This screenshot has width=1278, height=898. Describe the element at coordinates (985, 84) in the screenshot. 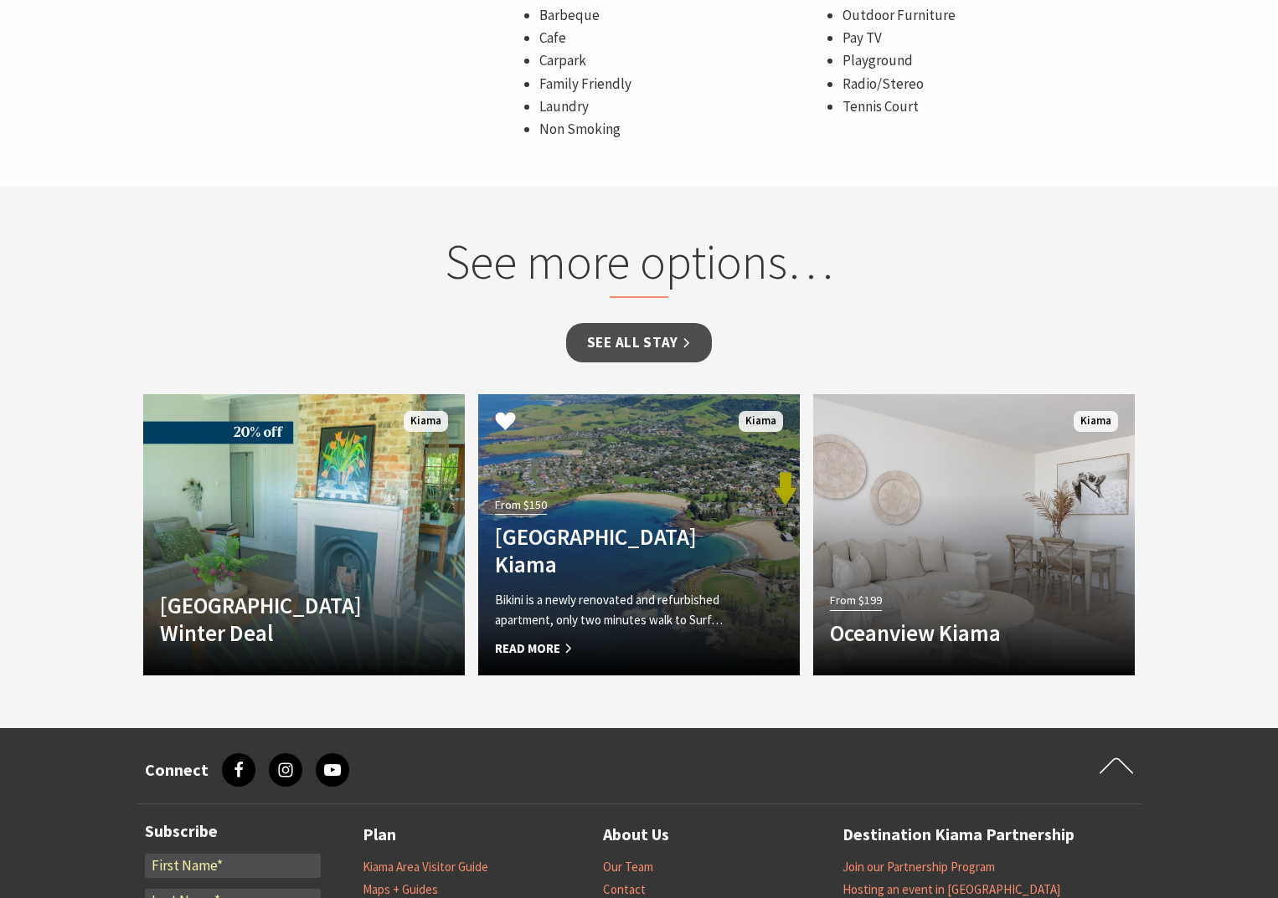

I see `li: Radio/Stereo` at that location.